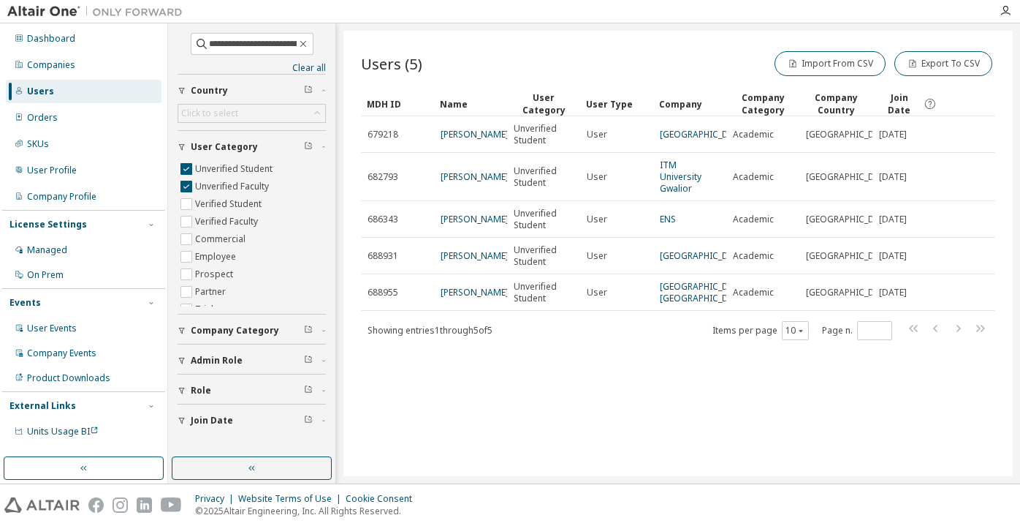 The width and height of the screenshot is (1020, 526). Describe the element at coordinates (47, 250) in the screenshot. I see `div: Managed` at that location.